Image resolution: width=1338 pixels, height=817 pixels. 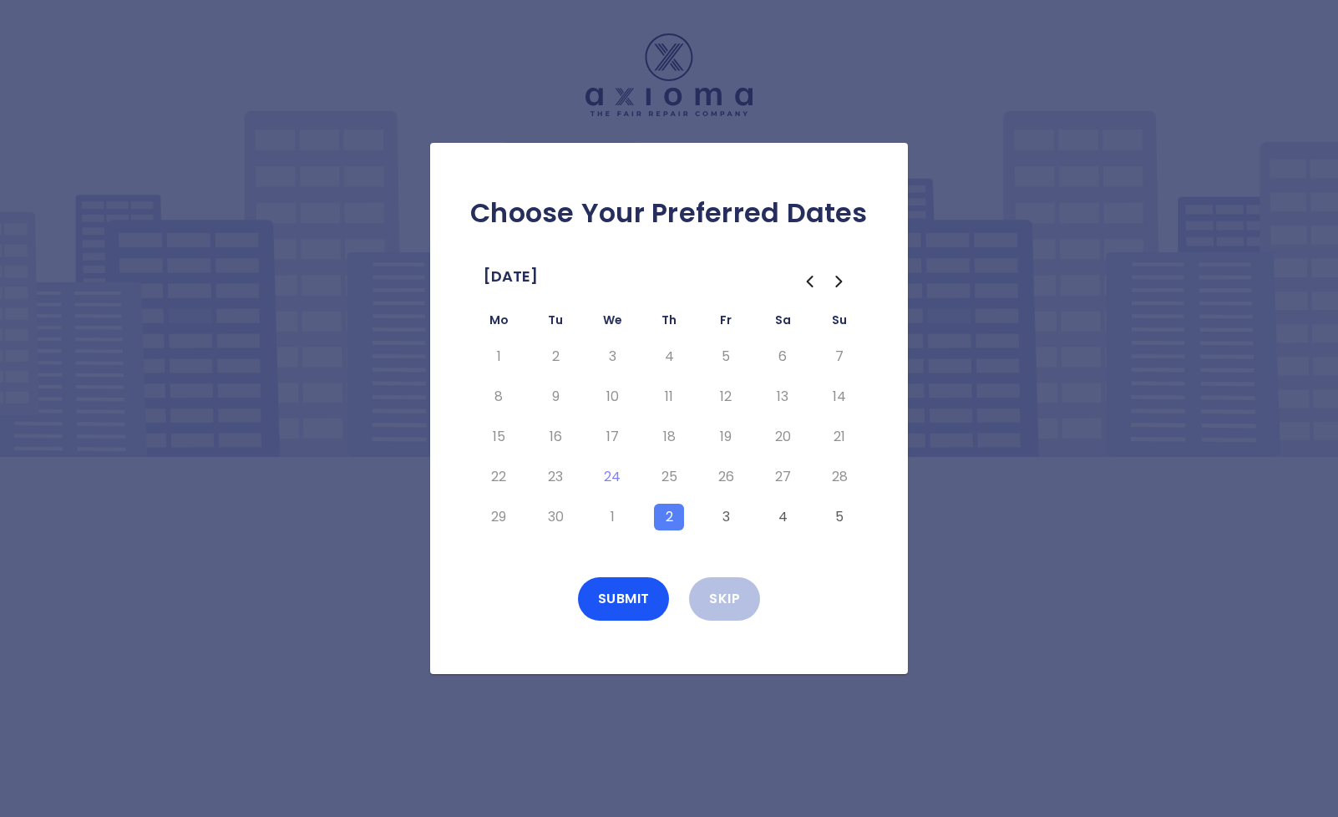 I want to click on button: Friday, September 19th, 2025, so click(x=726, y=437).